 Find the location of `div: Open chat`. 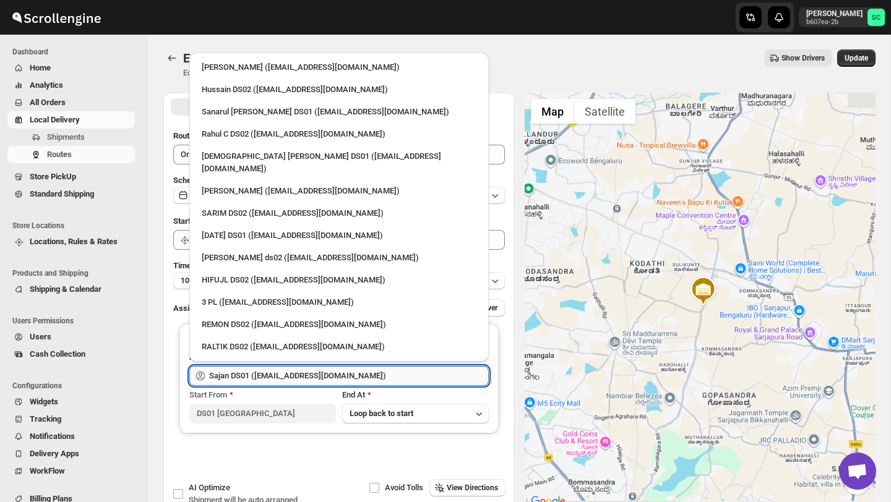

div: Open chat is located at coordinates (858, 472).